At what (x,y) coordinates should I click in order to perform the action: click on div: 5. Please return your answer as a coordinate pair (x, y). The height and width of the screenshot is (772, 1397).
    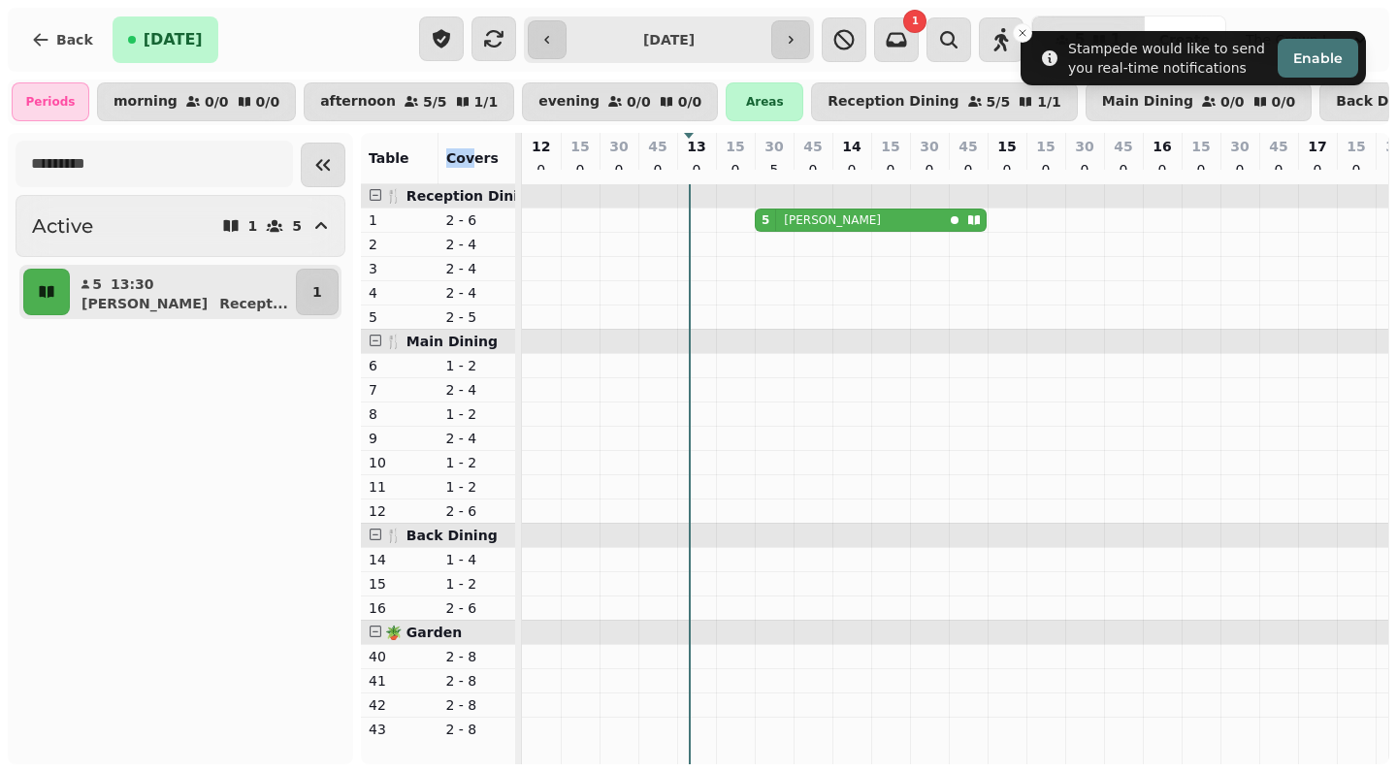
    Looking at the image, I should click on (765, 220).